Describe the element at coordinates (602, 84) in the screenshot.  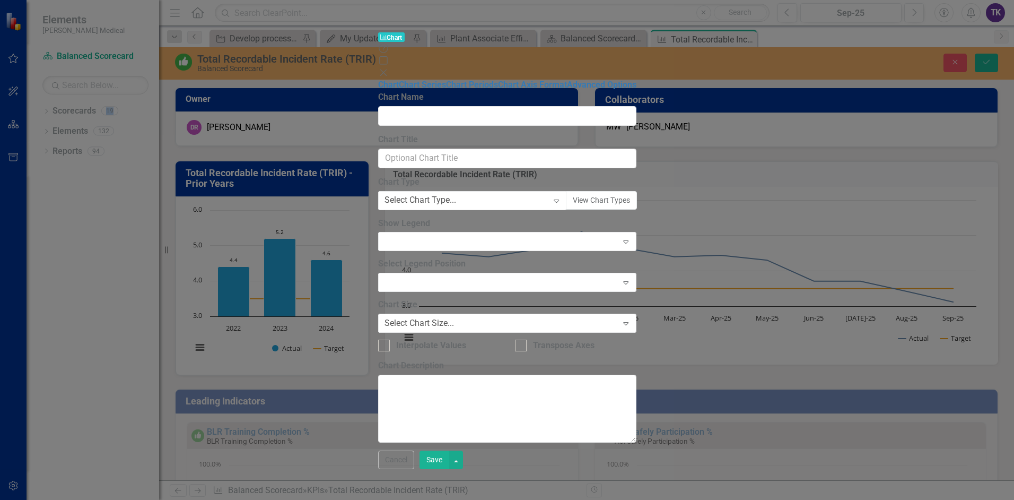
I see `a: Advanced Options` at that location.